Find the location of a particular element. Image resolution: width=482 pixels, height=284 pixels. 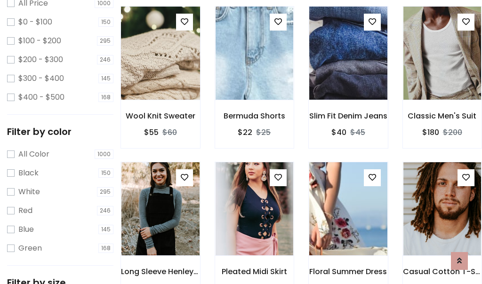

h6: Wool Knit Sweater is located at coordinates (160, 116).